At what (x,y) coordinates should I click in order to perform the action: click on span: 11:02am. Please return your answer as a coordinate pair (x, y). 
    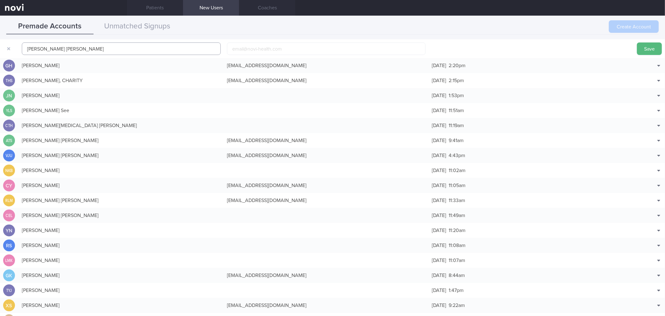
    Looking at the image, I should click on (457, 170).